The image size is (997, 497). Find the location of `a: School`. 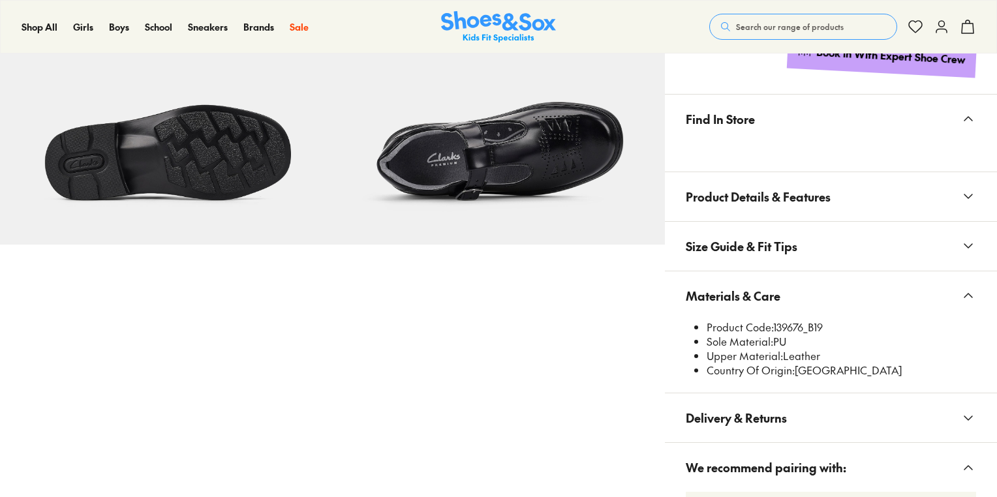

a: School is located at coordinates (159, 27).